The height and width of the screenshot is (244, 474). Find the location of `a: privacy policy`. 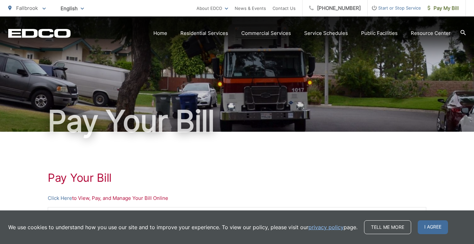

a: privacy policy is located at coordinates (326, 227).